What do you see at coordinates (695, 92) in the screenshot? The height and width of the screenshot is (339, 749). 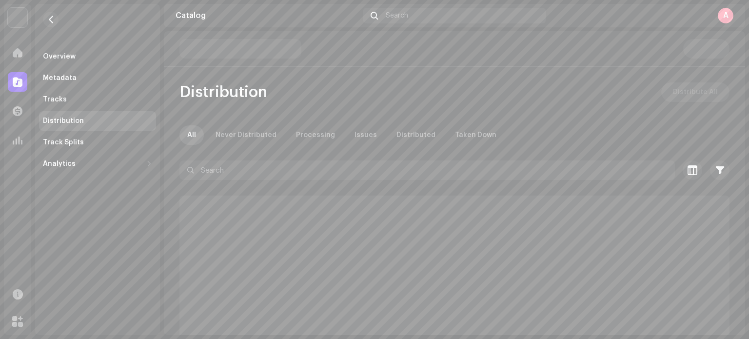 I see `span: Distribute All` at bounding box center [695, 92].